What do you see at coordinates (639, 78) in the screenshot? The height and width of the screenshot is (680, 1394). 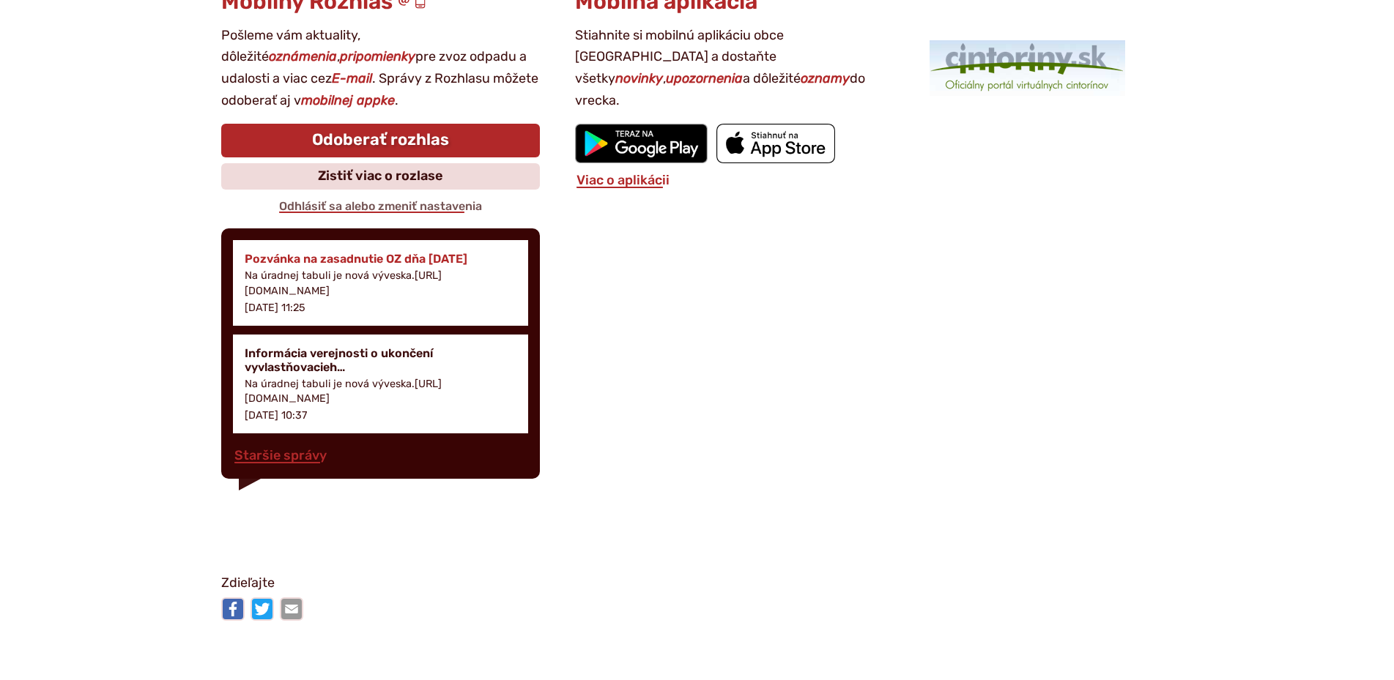 I see `strong: novinky` at bounding box center [639, 78].